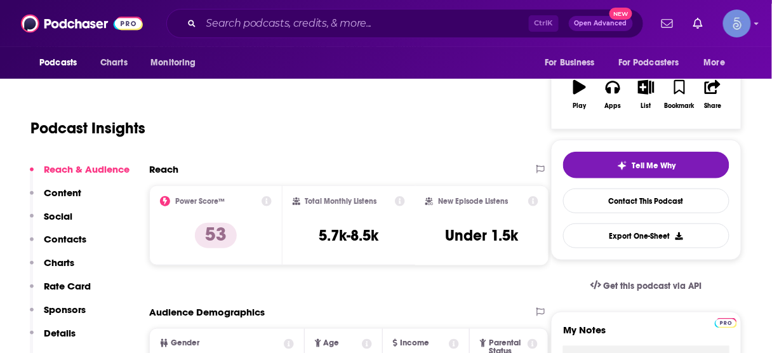 This screenshot has height=353, width=772. Describe the element at coordinates (612, 95) in the screenshot. I see `button: Apps` at that location.